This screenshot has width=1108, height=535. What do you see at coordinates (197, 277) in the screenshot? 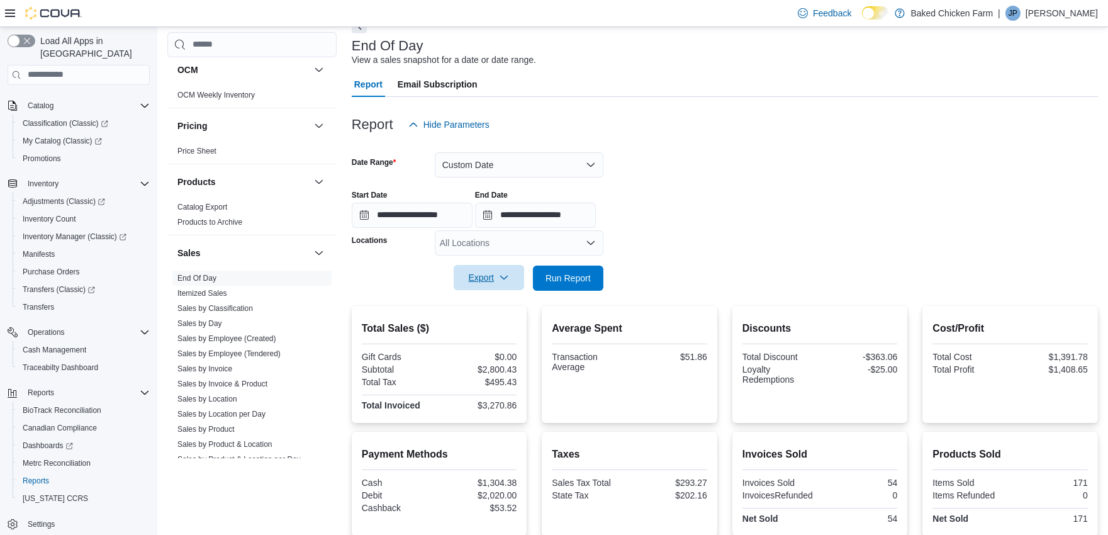
I see `a: End Of Day` at bounding box center [197, 277].